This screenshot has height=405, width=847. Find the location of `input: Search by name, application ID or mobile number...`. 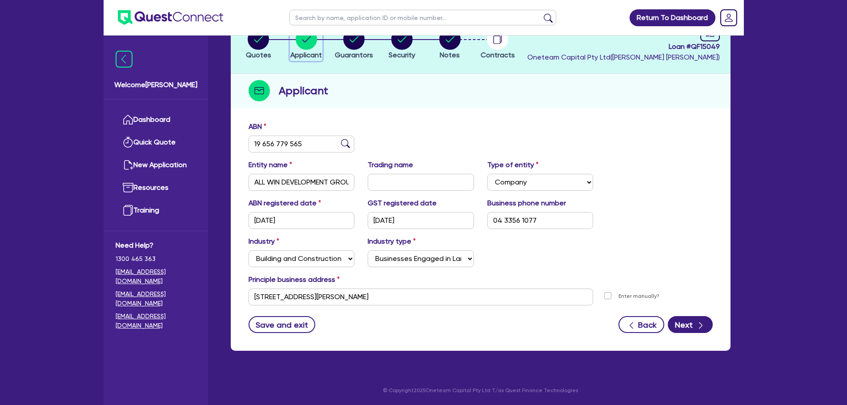

input: Search by name, application ID or mobile number... is located at coordinates (423, 17).